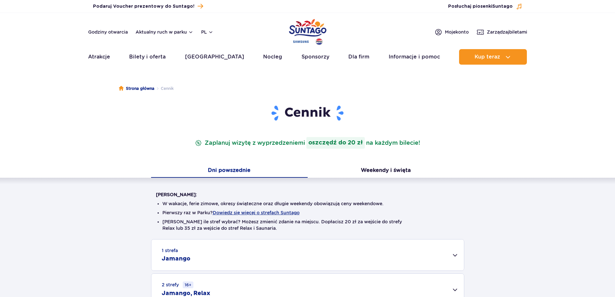 This screenshot has width=615, height=297. Describe the element at coordinates (415, 57) in the screenshot. I see `a: Informacje i pomoc` at that location.